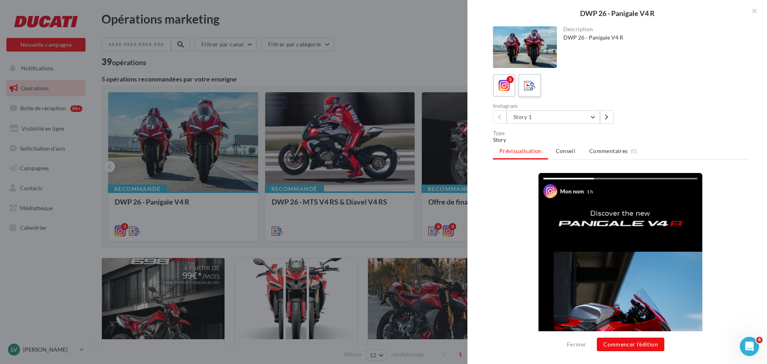  What do you see at coordinates (620, 133) in the screenshot?
I see `div: Type` at bounding box center [620, 133].